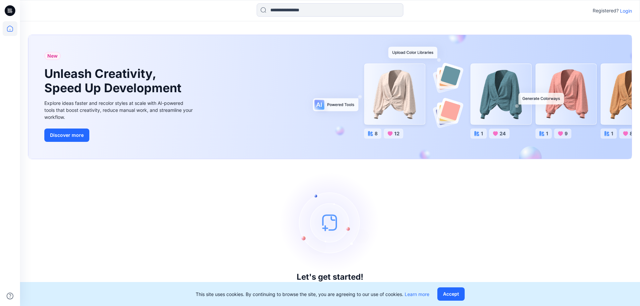 The width and height of the screenshot is (640, 306). Describe the element at coordinates (330, 223) in the screenshot. I see `img: empty-state-image.svg` at that location.